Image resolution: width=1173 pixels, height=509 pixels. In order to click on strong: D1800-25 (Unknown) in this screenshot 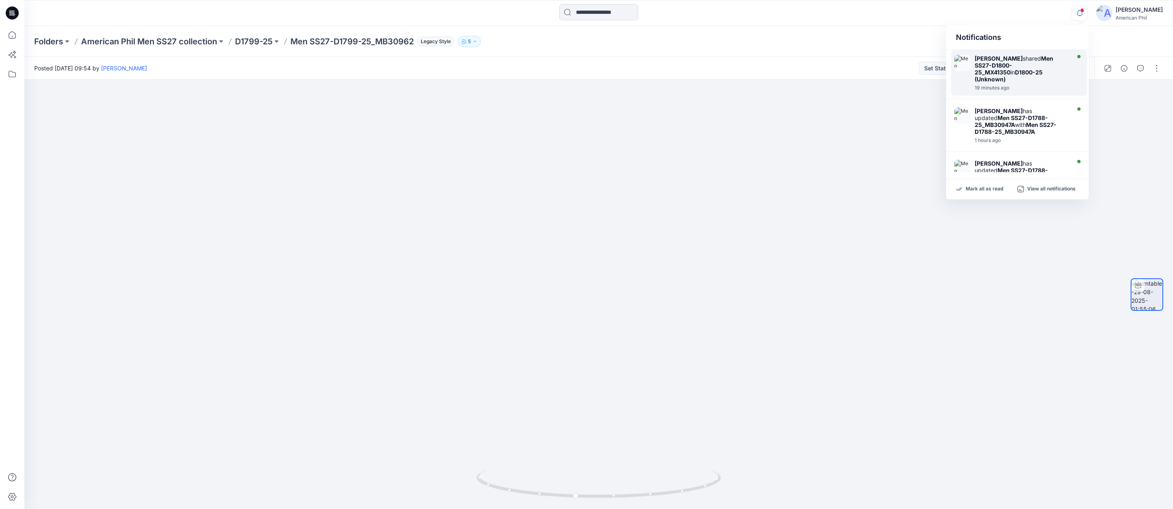, I will do `click(1008, 76)`.